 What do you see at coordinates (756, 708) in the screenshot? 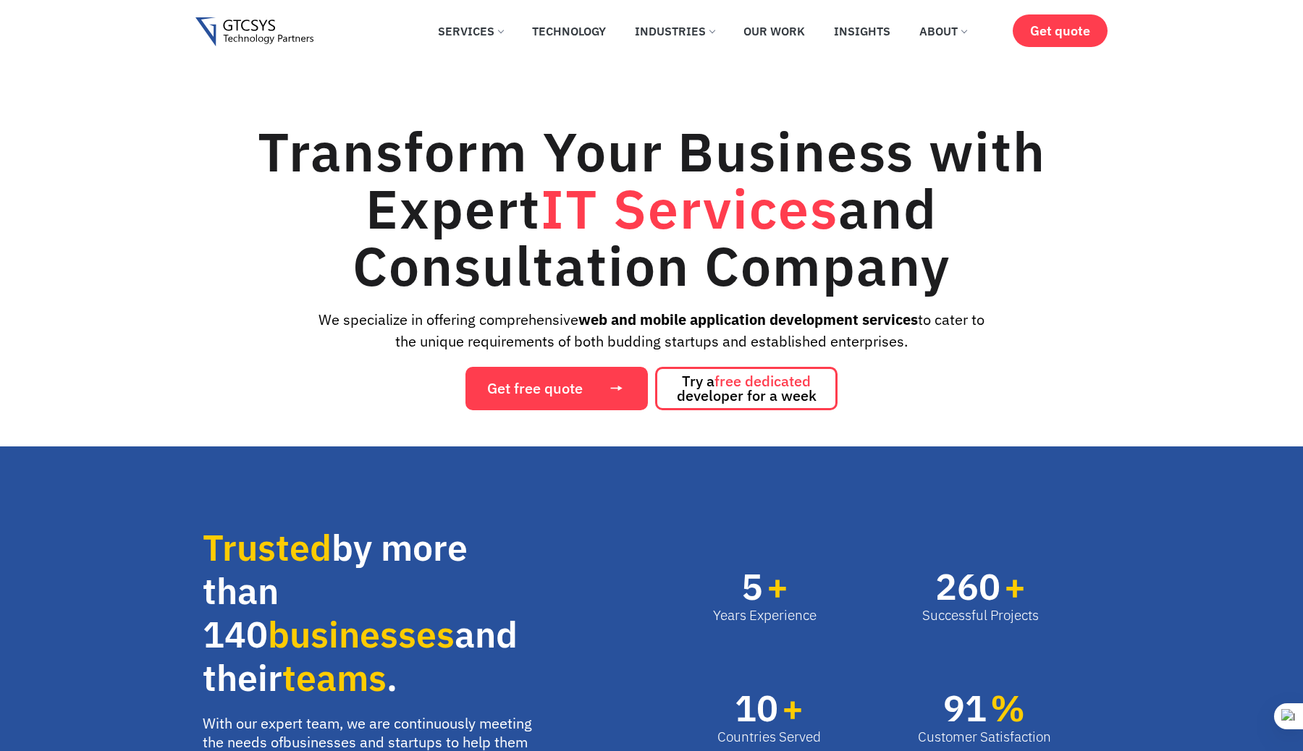
I see `span: 10` at bounding box center [756, 708].